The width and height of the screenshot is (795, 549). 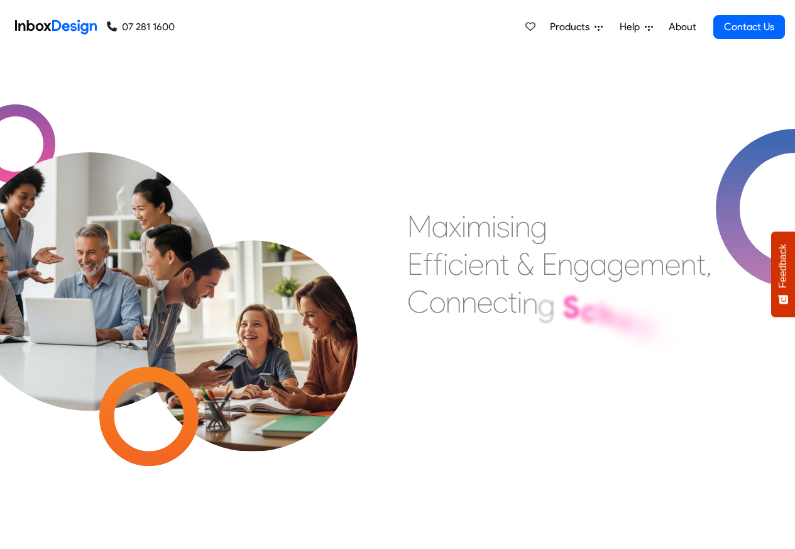 What do you see at coordinates (419, 226) in the screenshot?
I see `div: M` at bounding box center [419, 226].